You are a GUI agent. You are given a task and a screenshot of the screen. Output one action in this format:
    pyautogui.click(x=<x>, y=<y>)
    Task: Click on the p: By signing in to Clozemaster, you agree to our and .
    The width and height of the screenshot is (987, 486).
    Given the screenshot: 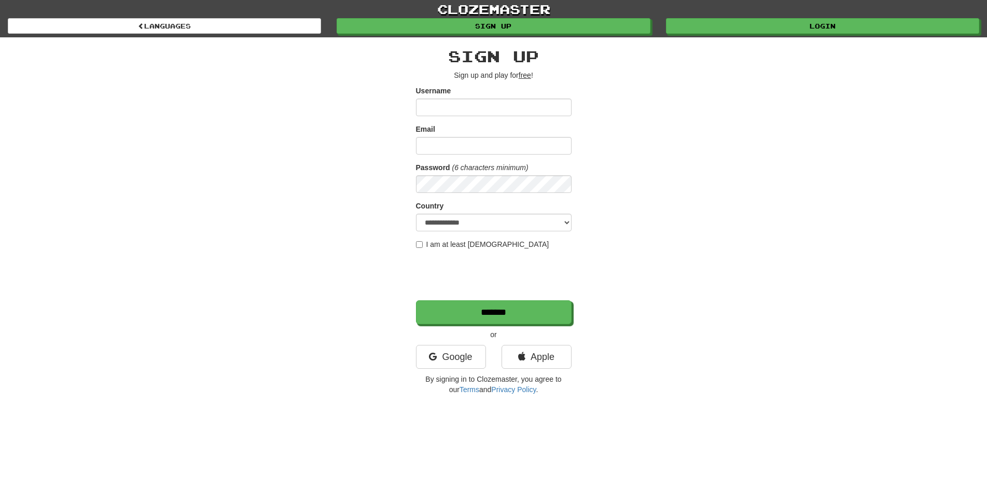 What is the action you would take?
    pyautogui.click(x=494, y=384)
    